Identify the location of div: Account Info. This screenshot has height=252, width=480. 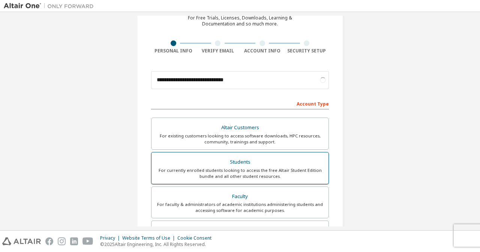
(262, 51).